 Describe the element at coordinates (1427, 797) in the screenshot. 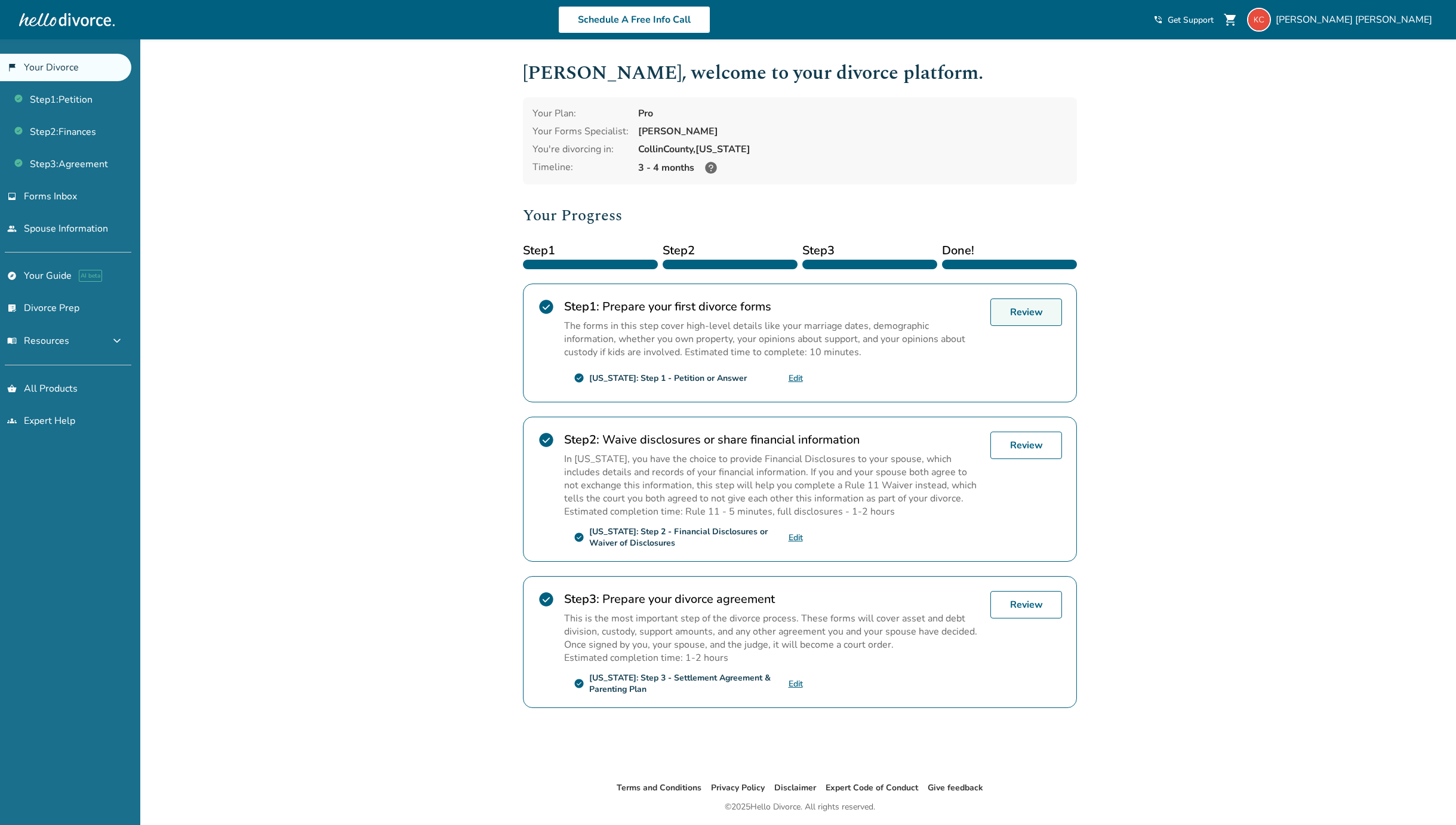

I see `div: Chat Widget` at that location.